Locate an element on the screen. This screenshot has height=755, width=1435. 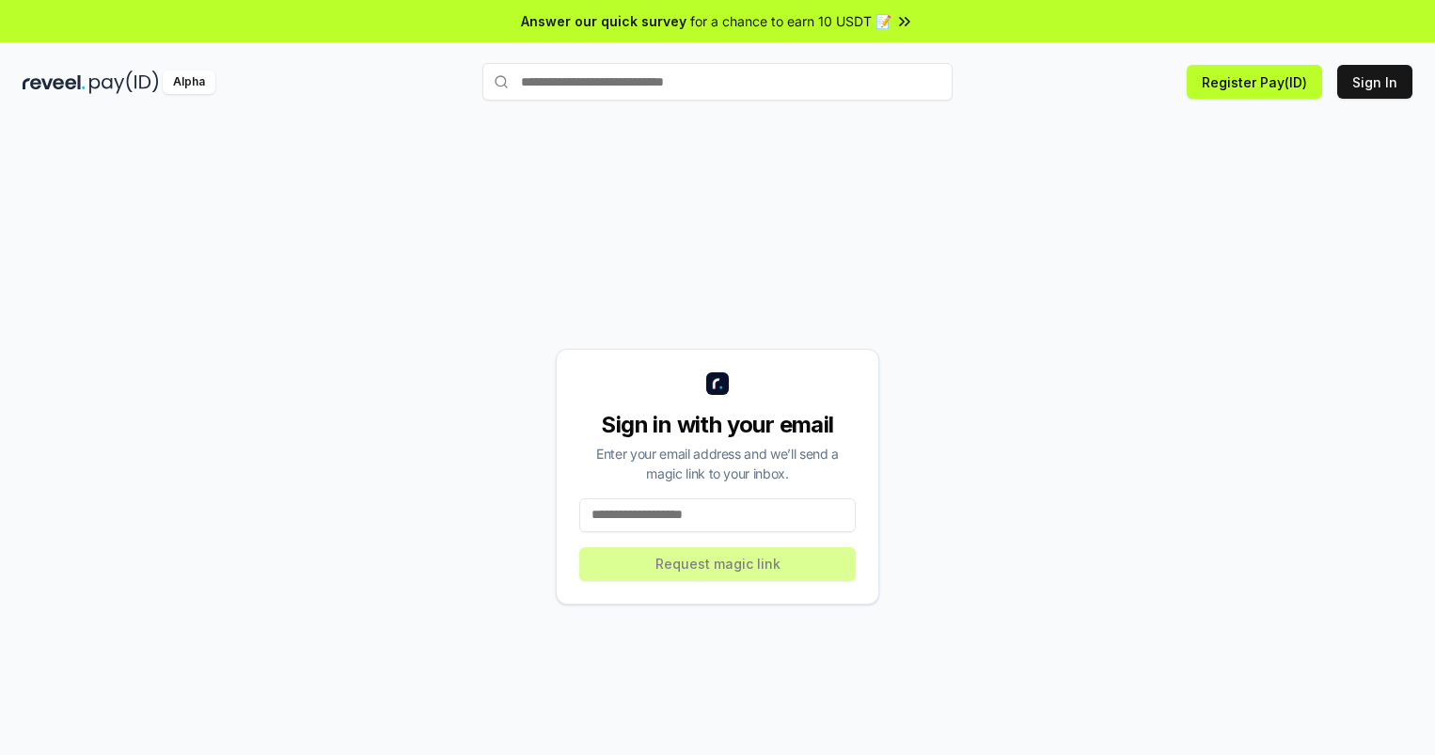
span: Answer our quick survey is located at coordinates (604, 21).